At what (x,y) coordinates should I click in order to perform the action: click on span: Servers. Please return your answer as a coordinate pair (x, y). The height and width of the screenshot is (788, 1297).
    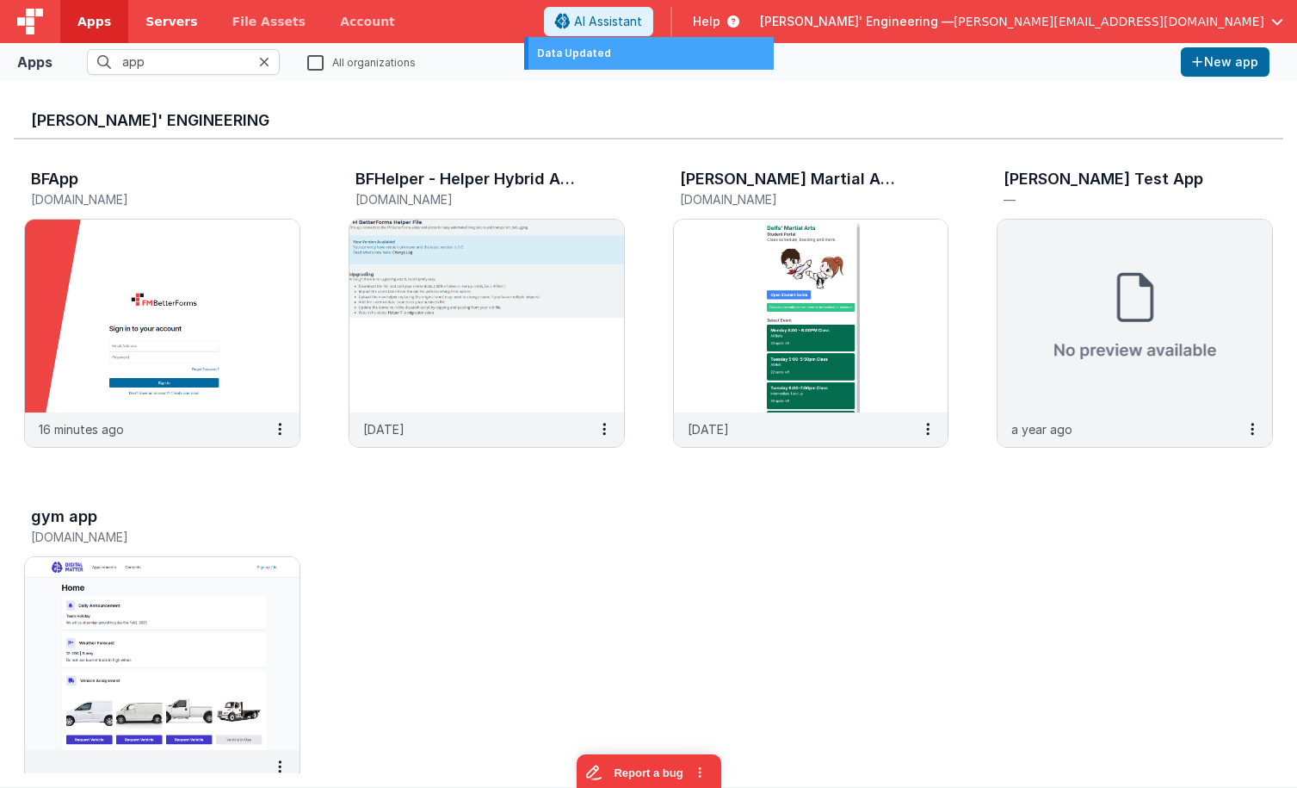
    Looking at the image, I should click on (171, 22).